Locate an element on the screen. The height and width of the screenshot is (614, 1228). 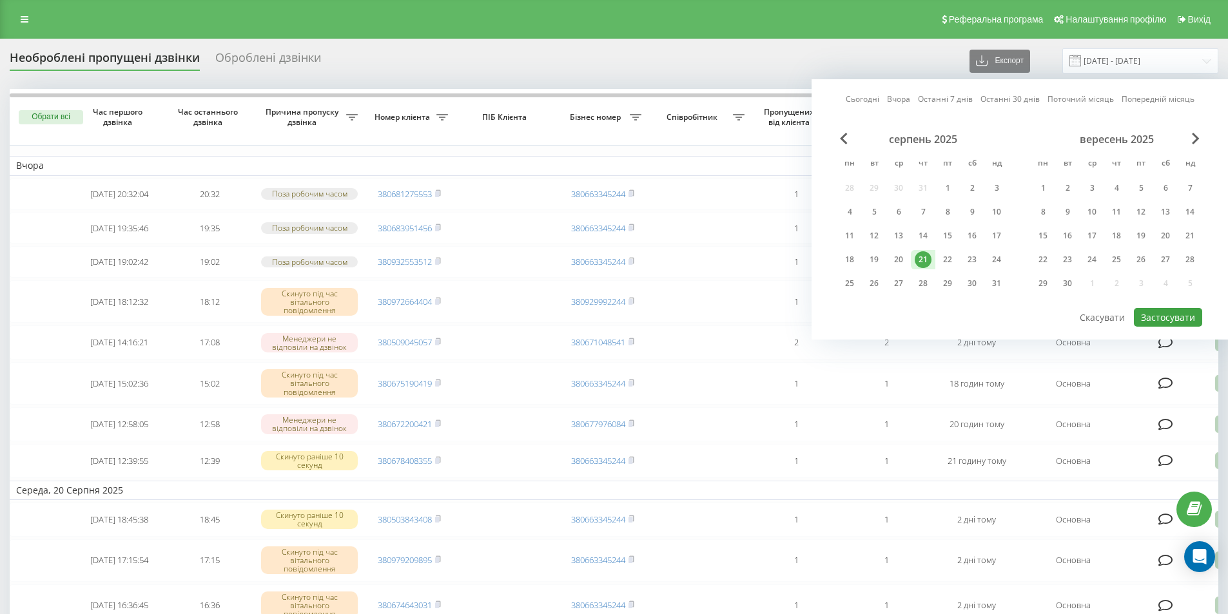
div: 22 is located at coordinates (1043, 260).